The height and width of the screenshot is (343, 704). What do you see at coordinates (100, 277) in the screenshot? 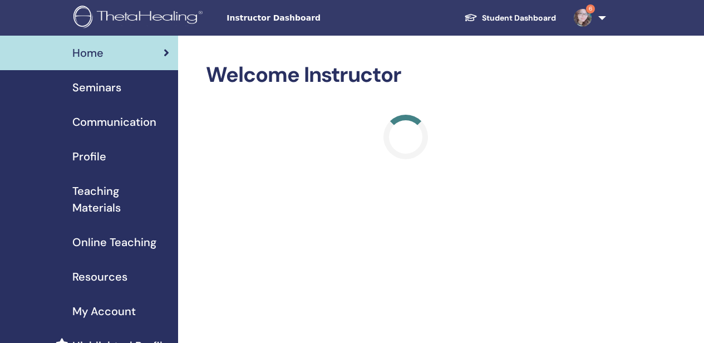
I see `span: Resources` at bounding box center [100, 277].